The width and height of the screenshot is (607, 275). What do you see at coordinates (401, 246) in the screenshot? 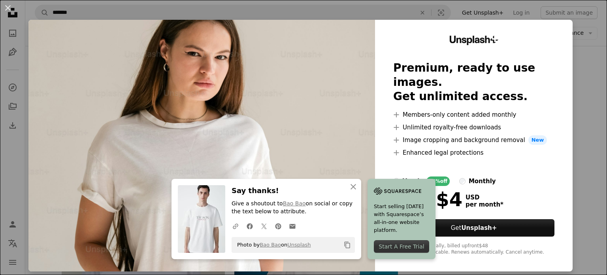
I see `div: Start A Free Trial` at bounding box center [401, 246].